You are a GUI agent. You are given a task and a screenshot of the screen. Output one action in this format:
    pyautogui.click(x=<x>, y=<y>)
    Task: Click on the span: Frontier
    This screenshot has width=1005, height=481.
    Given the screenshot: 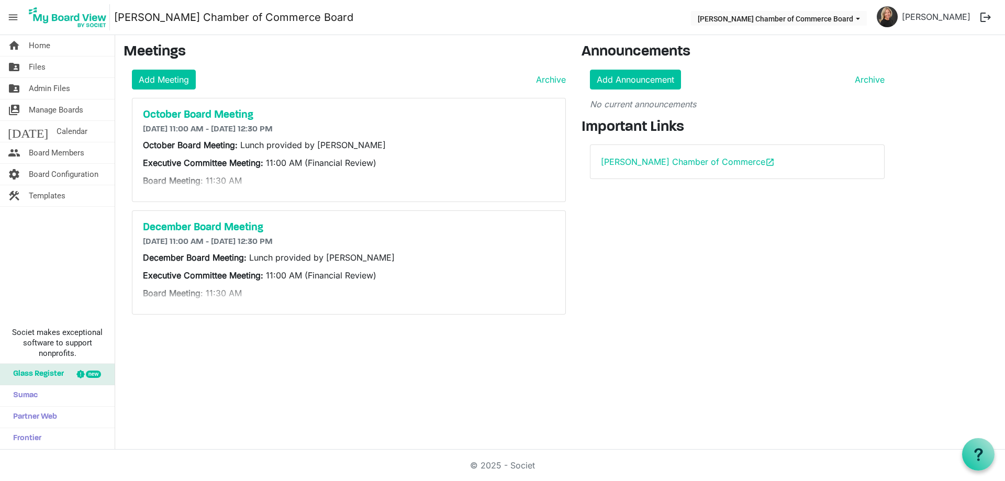 What is the action you would take?
    pyautogui.click(x=25, y=439)
    